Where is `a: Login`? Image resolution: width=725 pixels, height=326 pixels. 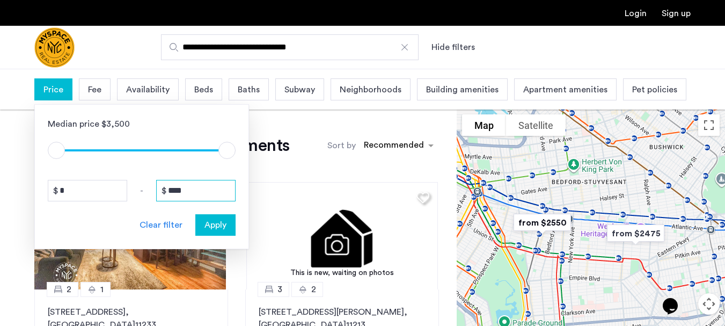 a: Login is located at coordinates (636, 13).